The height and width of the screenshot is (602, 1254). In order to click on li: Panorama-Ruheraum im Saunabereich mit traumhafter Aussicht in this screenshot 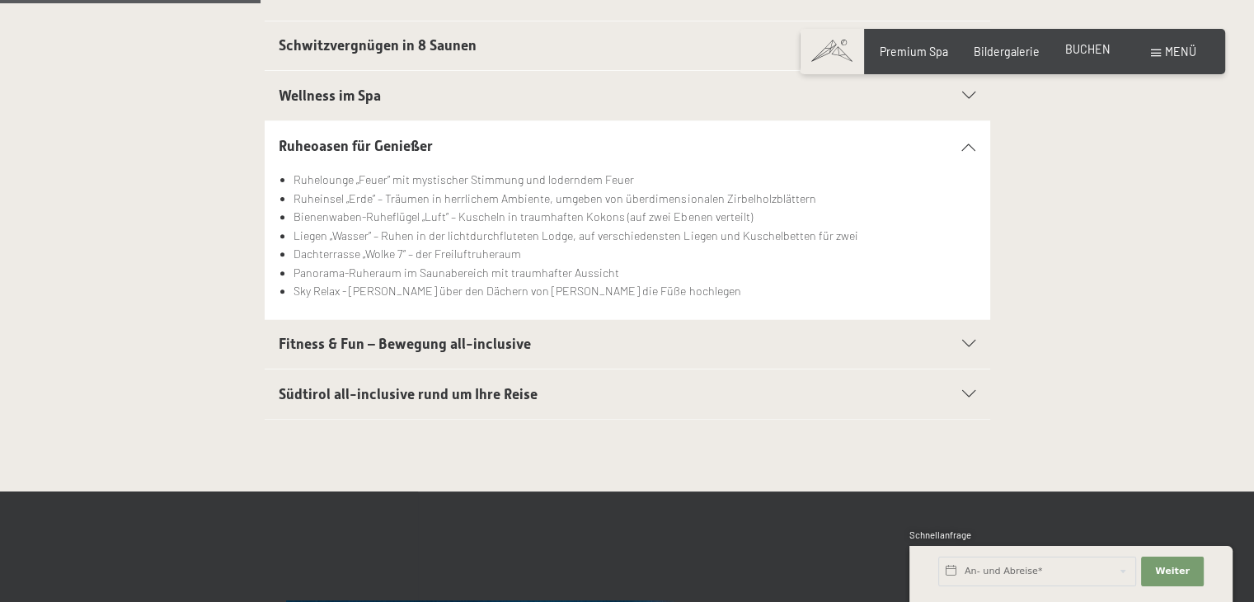, I will do `click(634, 273)`.